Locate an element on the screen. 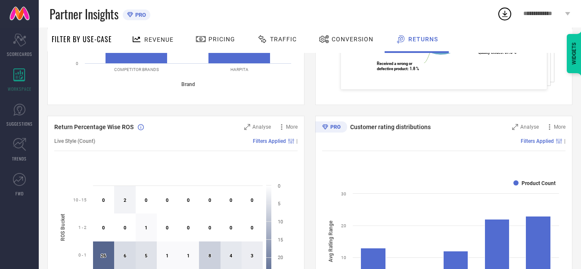  text: 26 is located at coordinates (103, 256).